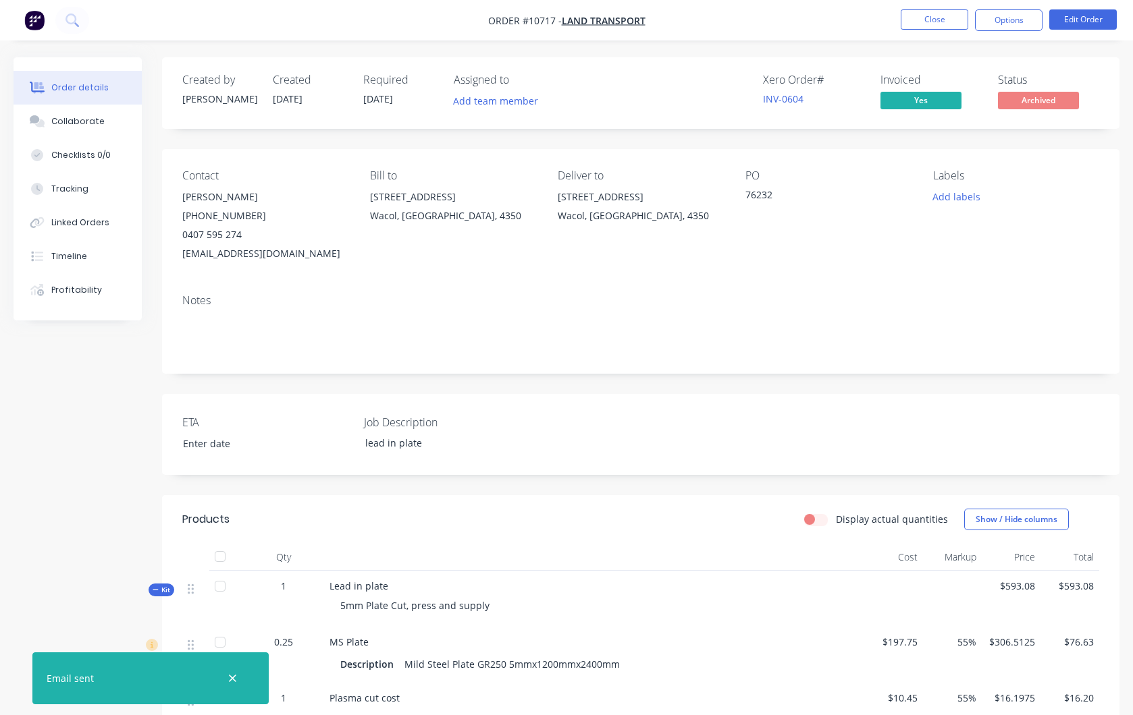 Image resolution: width=1133 pixels, height=715 pixels. I want to click on div: Description, so click(369, 664).